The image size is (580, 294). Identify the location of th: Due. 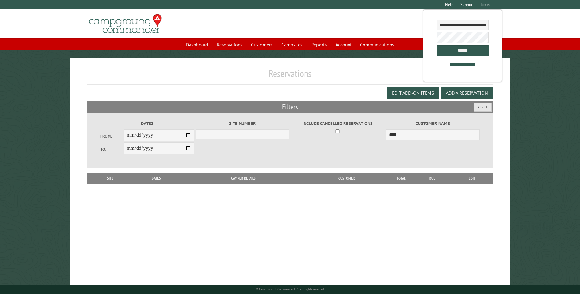
(433, 179).